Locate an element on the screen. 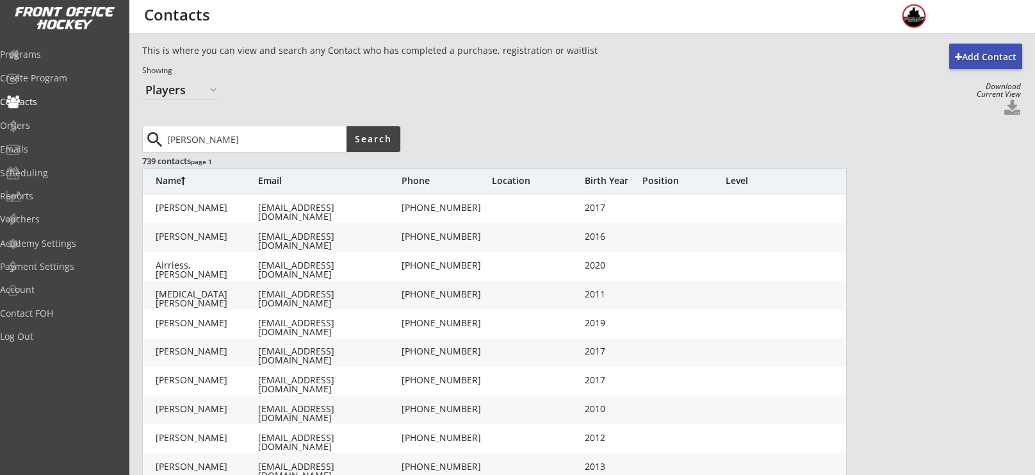 This screenshot has height=475, width=1035. button: Search is located at coordinates (373, 139).